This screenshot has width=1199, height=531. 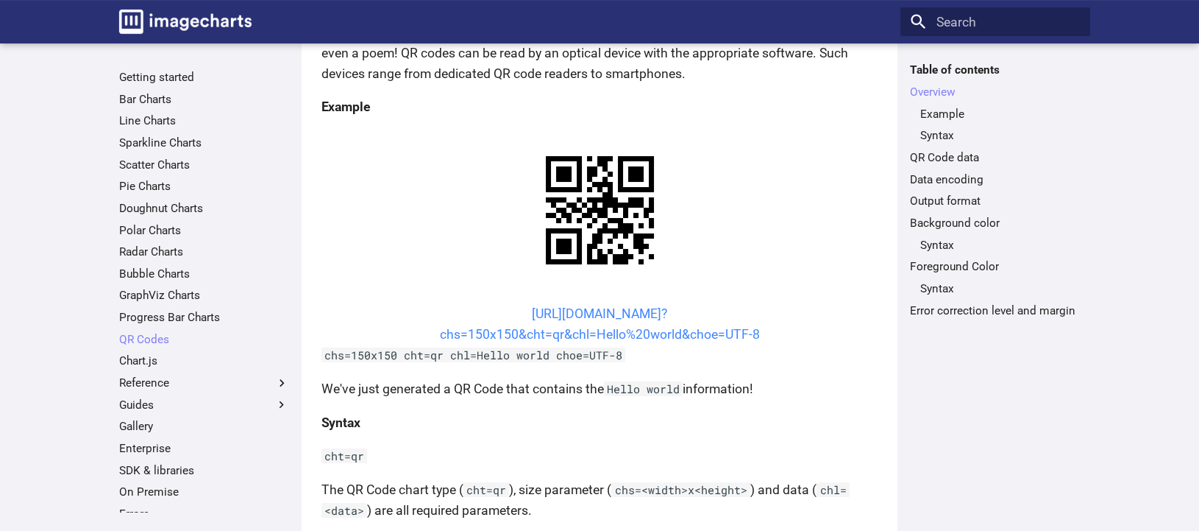 What do you see at coordinates (995, 70) in the screenshot?
I see `label: Table of contents` at bounding box center [995, 70].